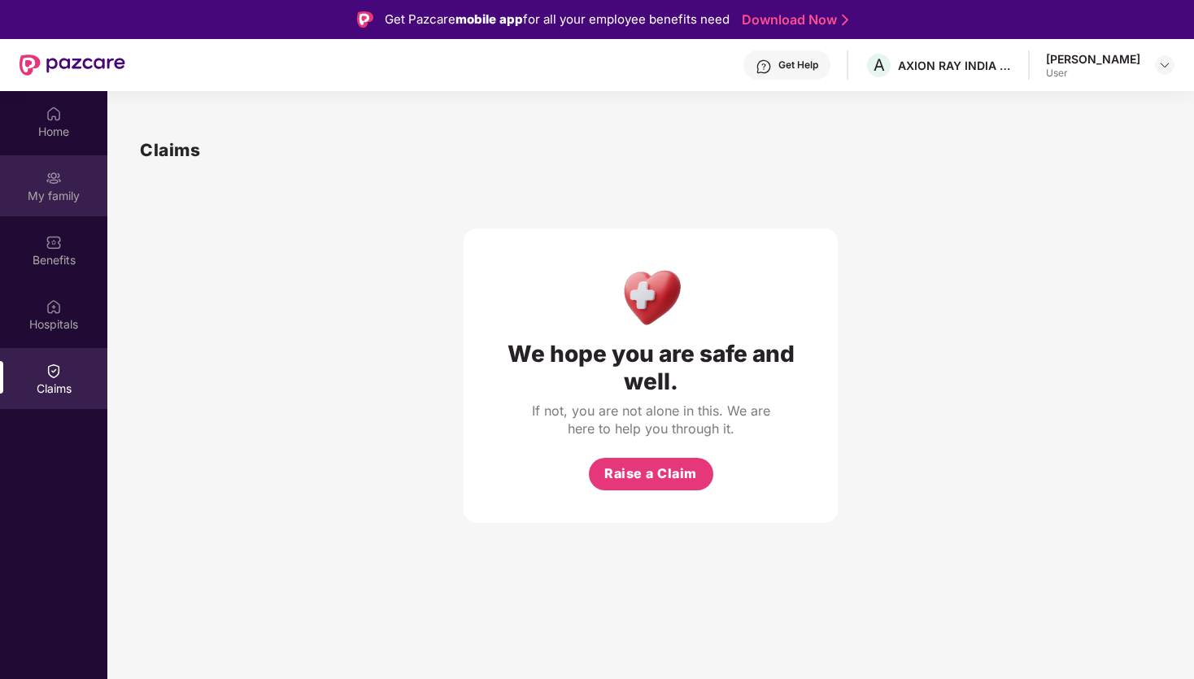  Describe the element at coordinates (365, 20) in the screenshot. I see `img: Logo` at that location.